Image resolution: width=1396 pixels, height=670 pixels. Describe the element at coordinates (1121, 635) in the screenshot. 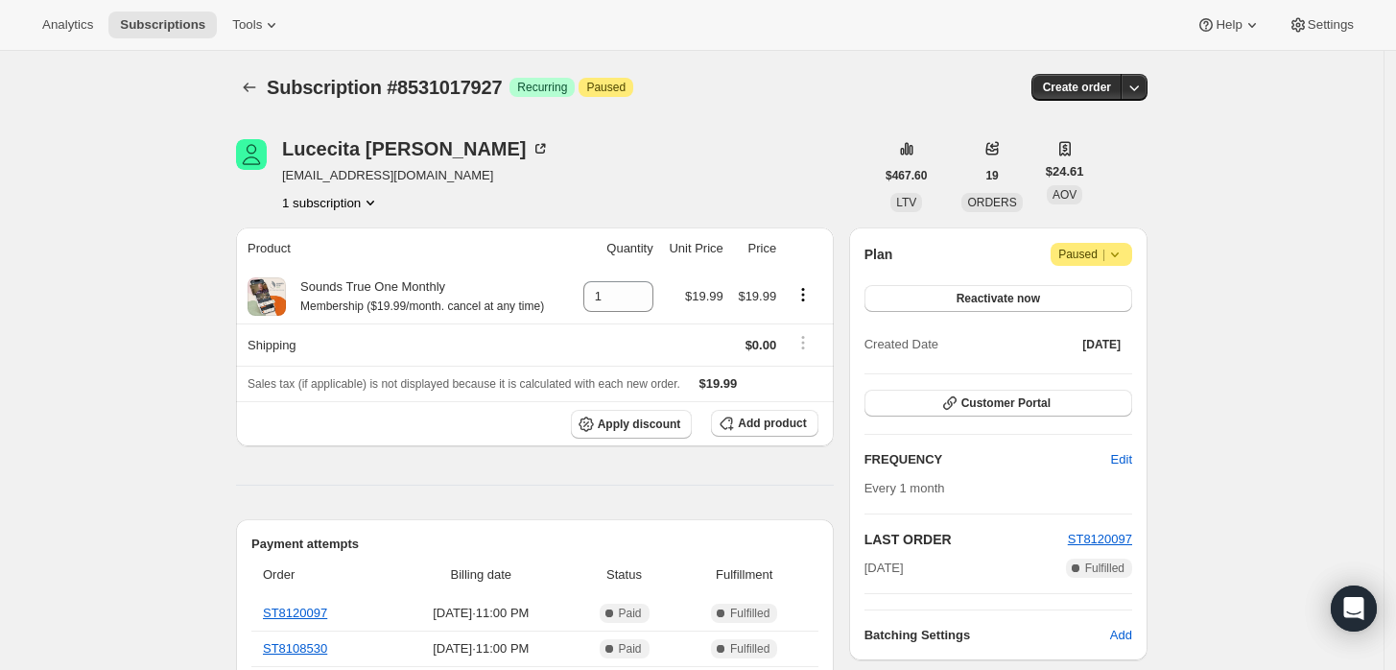

I see `span: Add` at that location.